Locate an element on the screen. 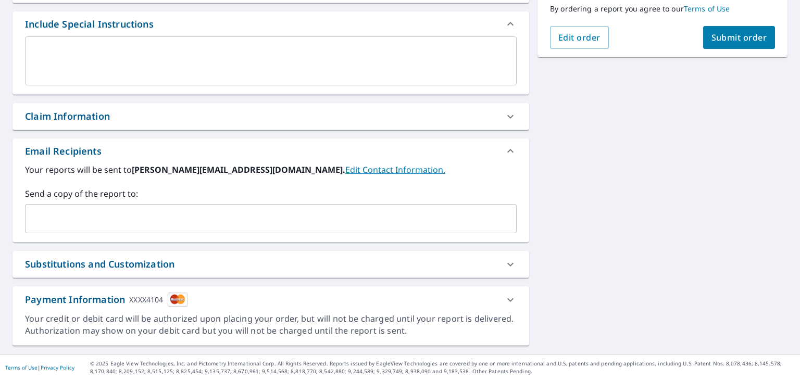 The image size is (800, 380). span: Edit order is located at coordinates (579, 37).